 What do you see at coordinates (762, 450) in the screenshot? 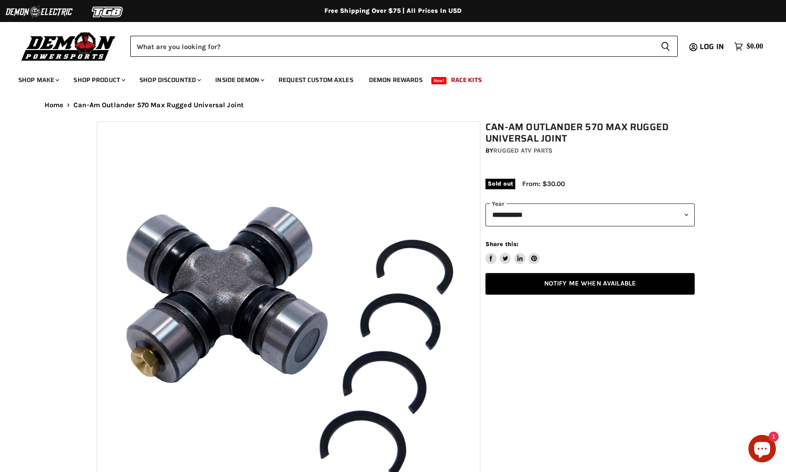
I see `inbox-online-store-chat: Shopify online store chat` at bounding box center [762, 450].